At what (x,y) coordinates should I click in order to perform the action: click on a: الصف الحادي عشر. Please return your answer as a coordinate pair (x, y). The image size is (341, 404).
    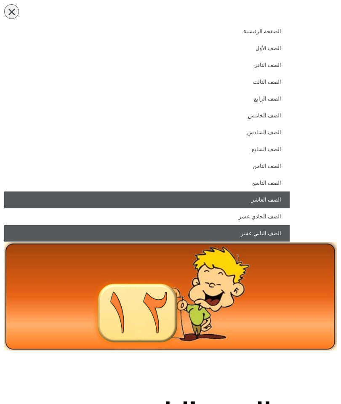
    Looking at the image, I should click on (147, 217).